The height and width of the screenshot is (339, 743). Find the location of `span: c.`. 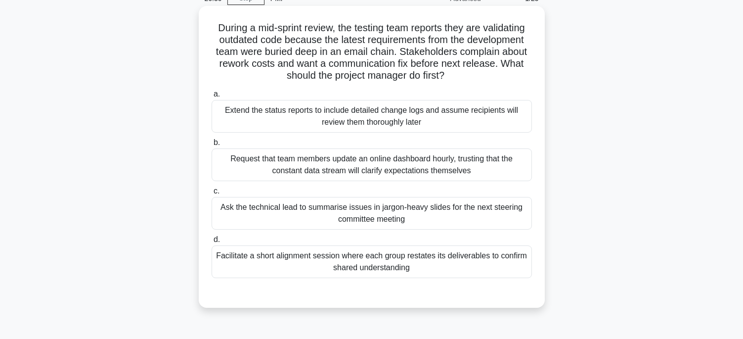

span: c. is located at coordinates (217, 190).